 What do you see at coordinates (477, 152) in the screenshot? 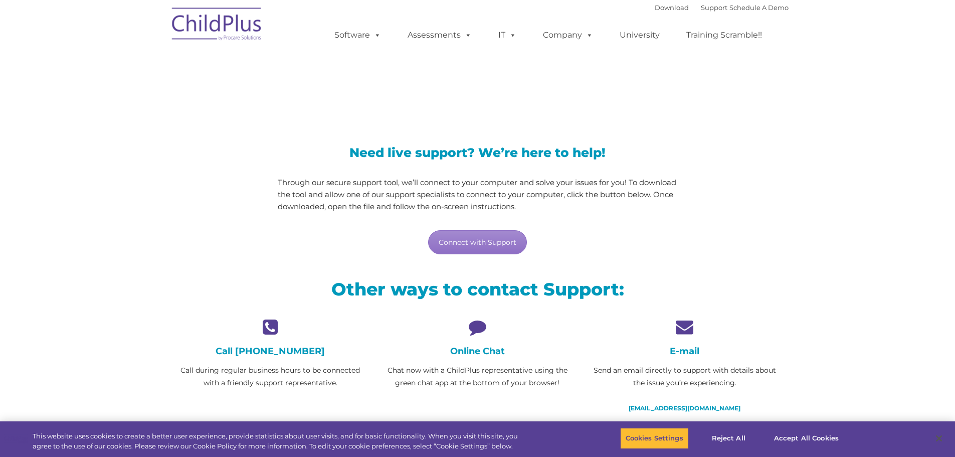
I see `h3: Need live support? We’re here to help!` at bounding box center [477, 152].